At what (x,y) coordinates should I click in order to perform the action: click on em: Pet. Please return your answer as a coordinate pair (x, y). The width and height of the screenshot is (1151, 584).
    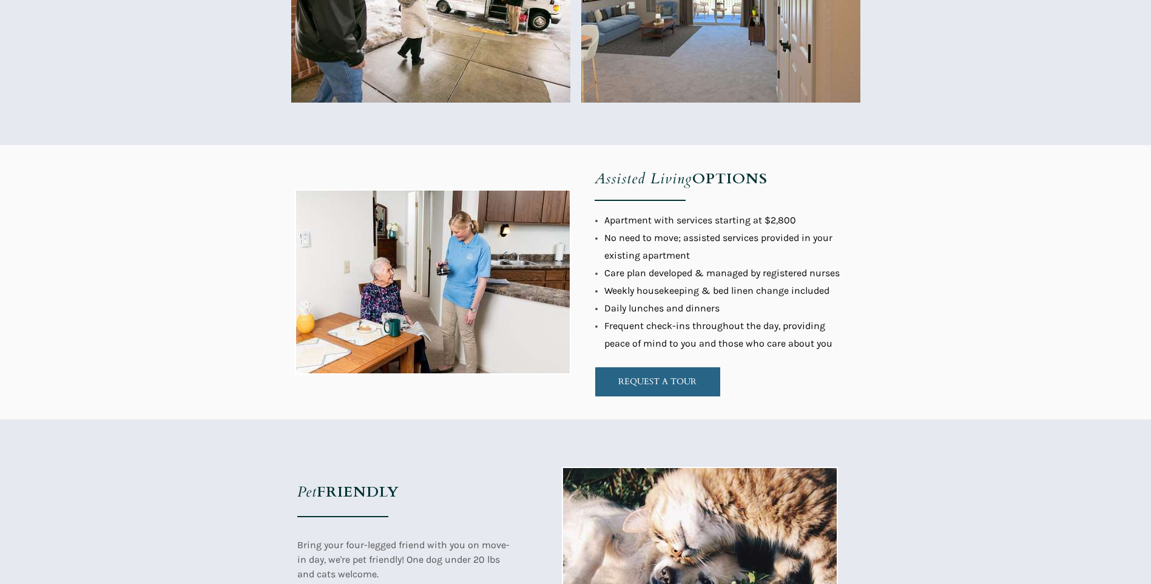
    Looking at the image, I should click on (307, 492).